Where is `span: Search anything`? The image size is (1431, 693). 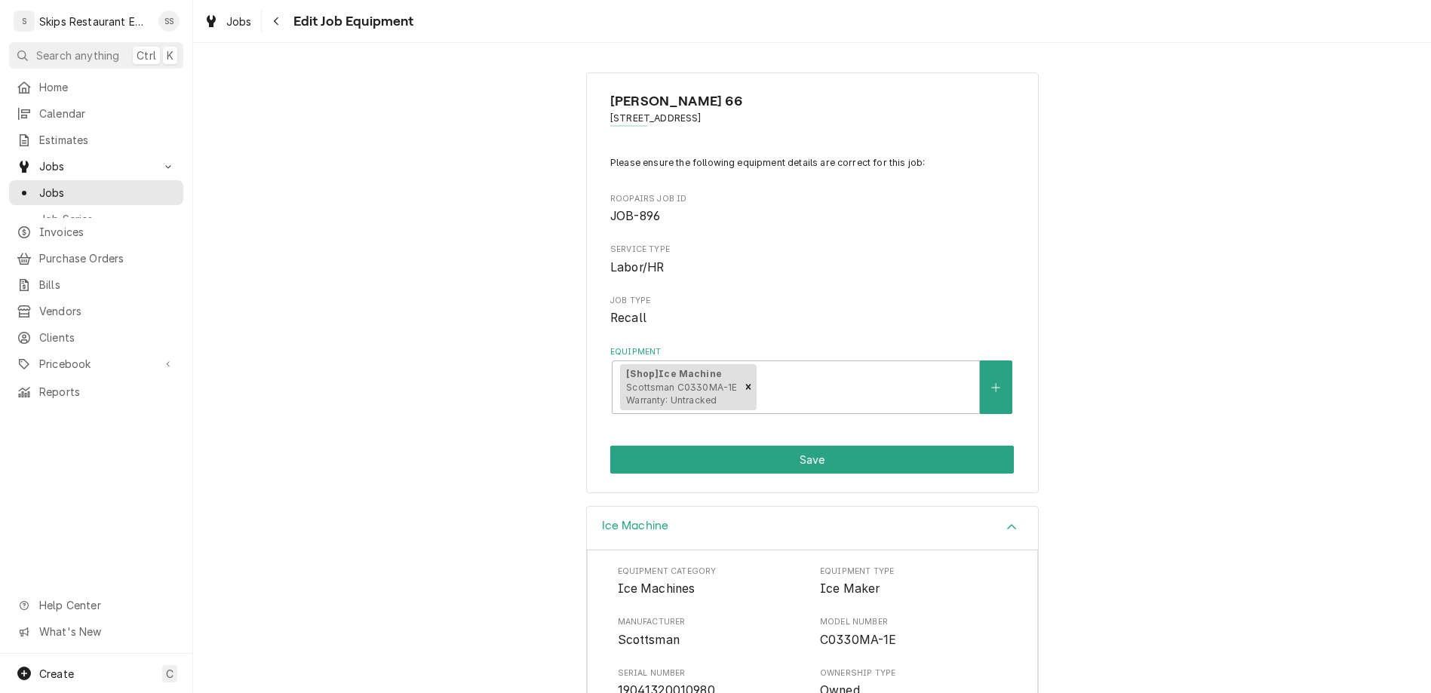
span: Search anything is located at coordinates (78, 55).